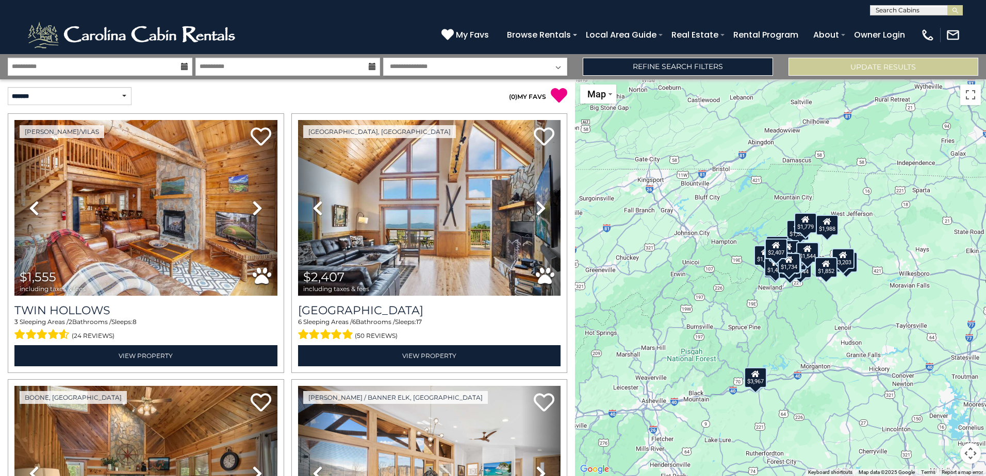  I want to click on a: (0)MY FAVS, so click(527, 96).